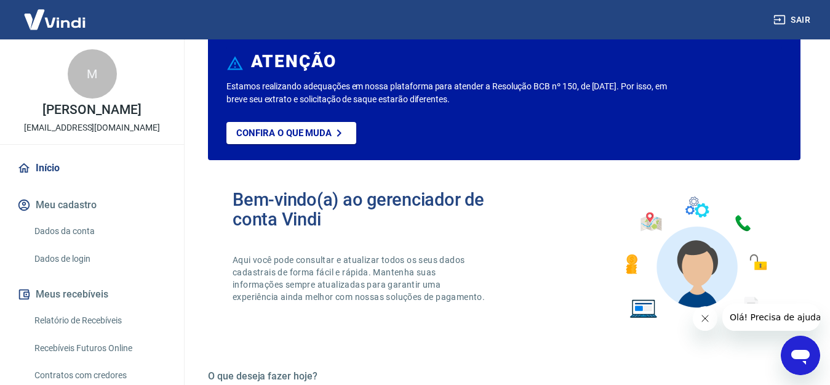 This screenshot has width=830, height=385. Describe the element at coordinates (99, 320) in the screenshot. I see `a: Relatório de Recebíveis` at that location.